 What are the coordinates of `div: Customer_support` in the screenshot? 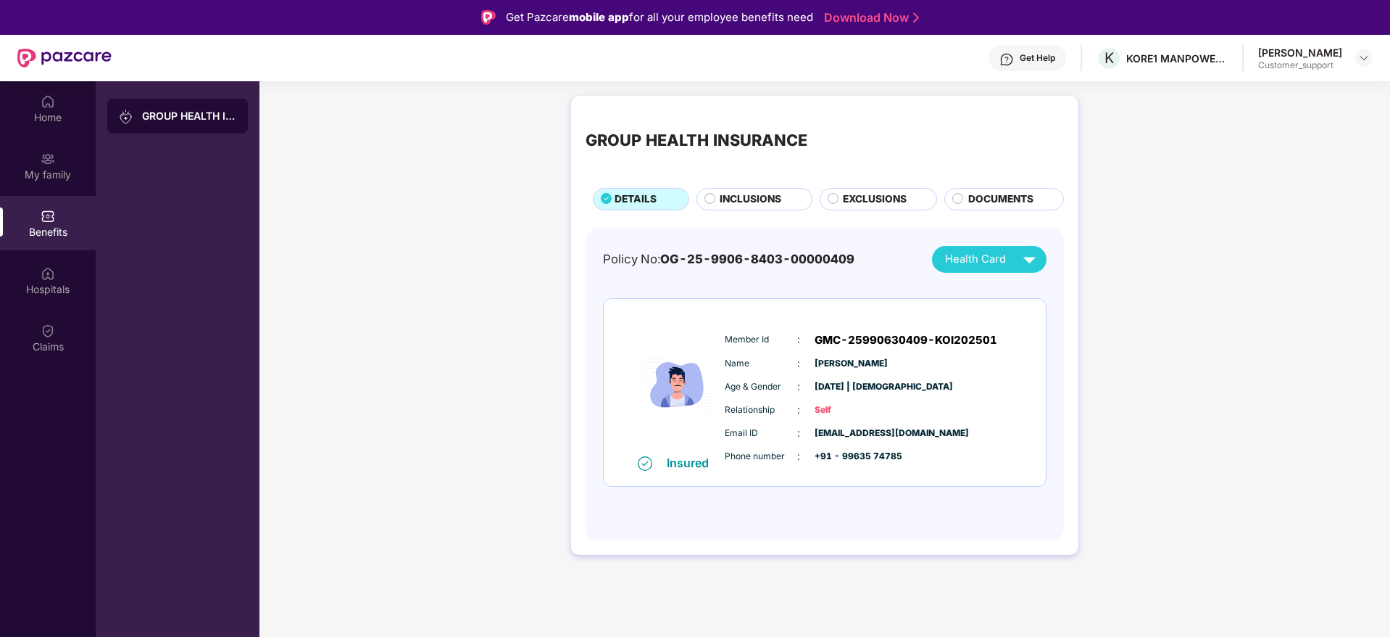 It's located at (1301, 65).